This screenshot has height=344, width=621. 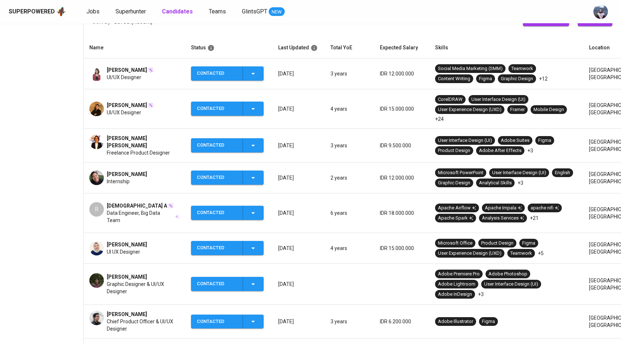 I want to click on div: Adobe InDesign, so click(x=455, y=294).